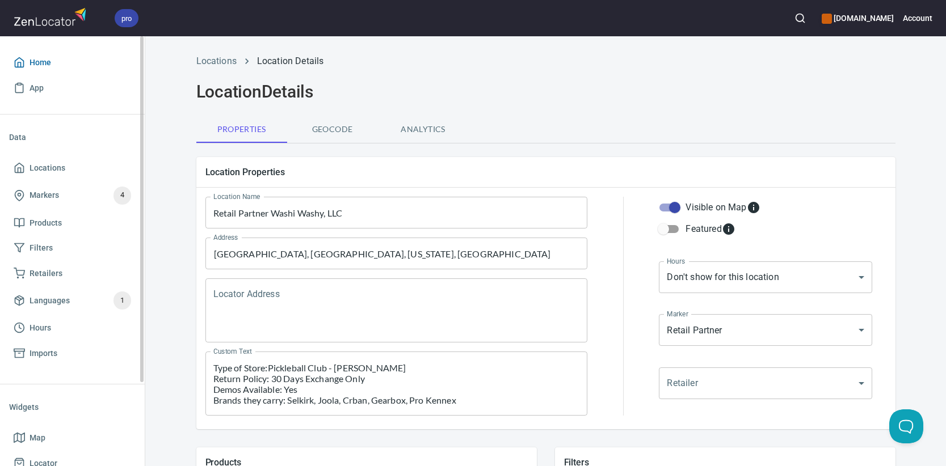 This screenshot has width=946, height=466. What do you see at coordinates (72, 438) in the screenshot?
I see `a: Map` at bounding box center [72, 438].